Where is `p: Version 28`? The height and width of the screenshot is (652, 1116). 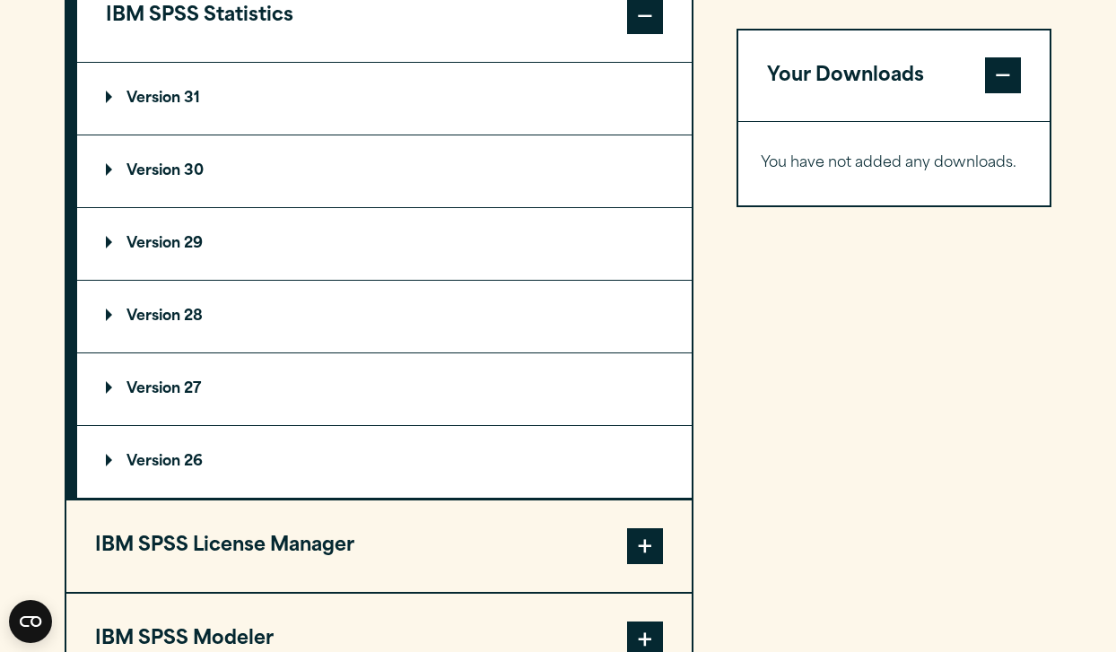
p: Version 28 is located at coordinates (154, 317).